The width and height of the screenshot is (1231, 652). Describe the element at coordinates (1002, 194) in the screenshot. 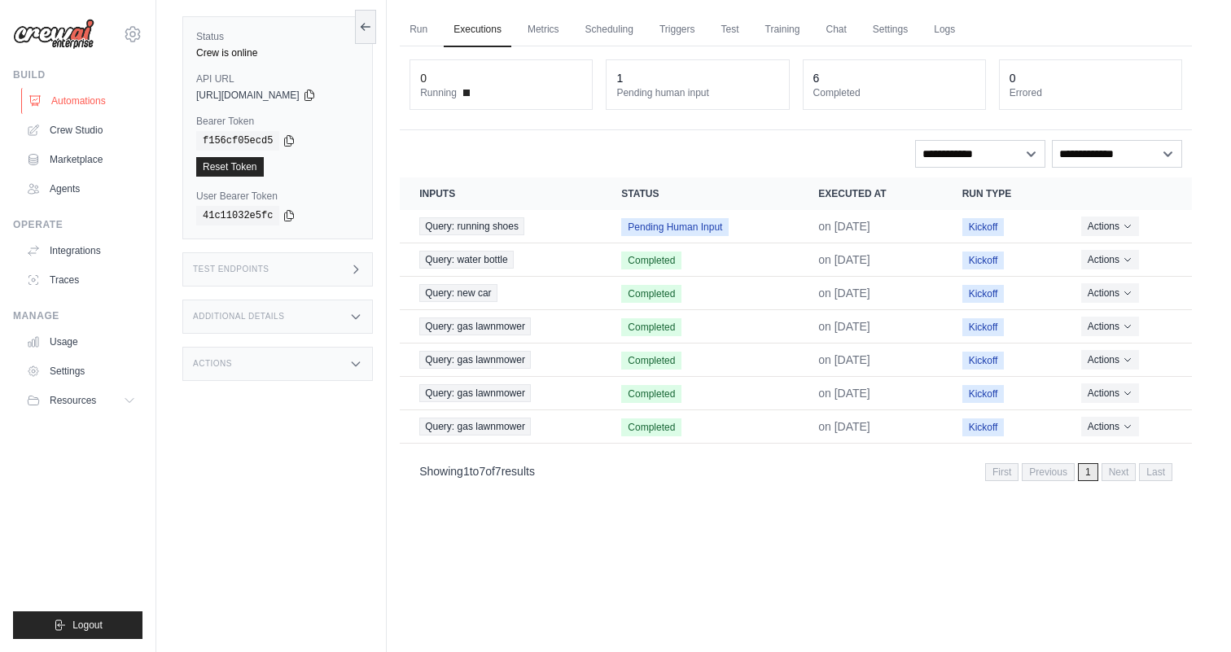

I see `th: Run Type` at that location.